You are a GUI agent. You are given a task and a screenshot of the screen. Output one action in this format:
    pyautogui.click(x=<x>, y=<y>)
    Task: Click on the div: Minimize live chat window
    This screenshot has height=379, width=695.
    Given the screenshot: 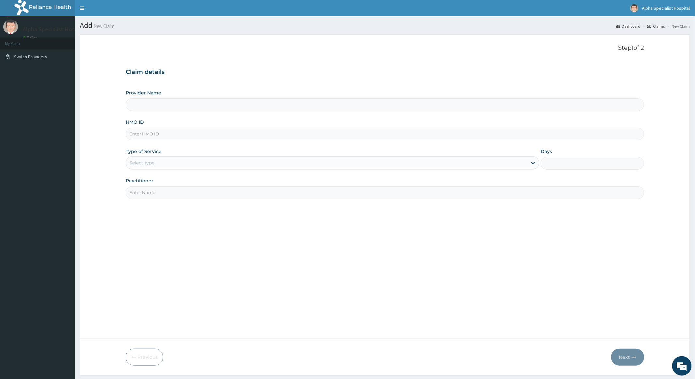 What is the action you would take?
    pyautogui.click(x=115, y=11)
    